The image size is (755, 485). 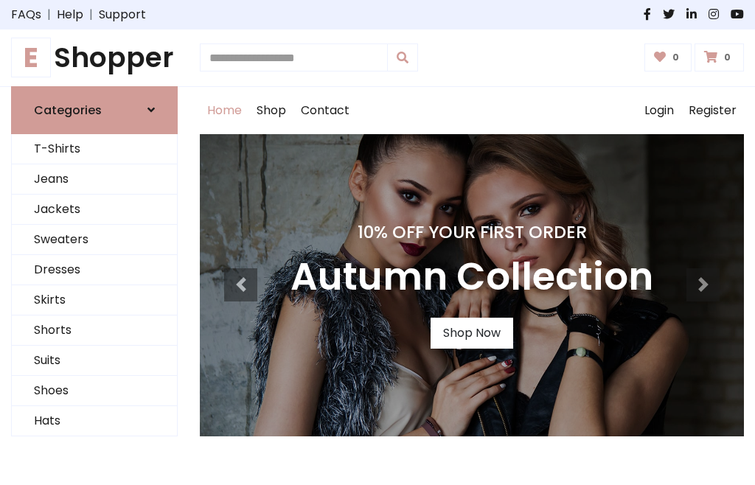 What do you see at coordinates (659, 111) in the screenshot?
I see `a: Login` at bounding box center [659, 111].